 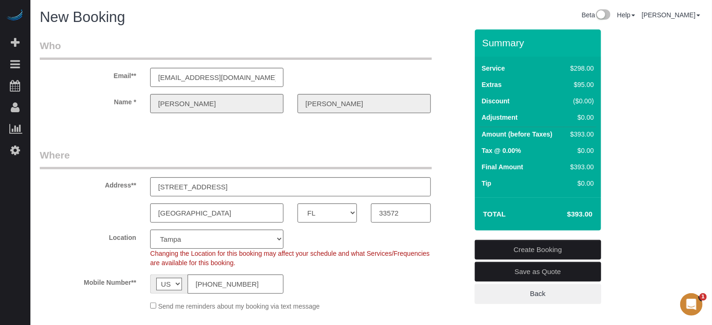 I want to click on span: Send me reminders about my booking via text message, so click(x=239, y=306).